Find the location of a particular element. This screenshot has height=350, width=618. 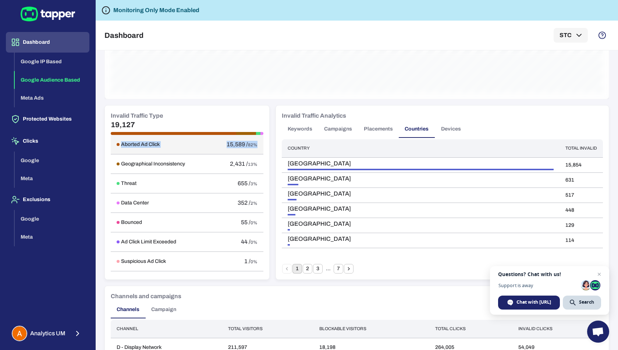

span: 655 / is located at coordinates (244, 183).